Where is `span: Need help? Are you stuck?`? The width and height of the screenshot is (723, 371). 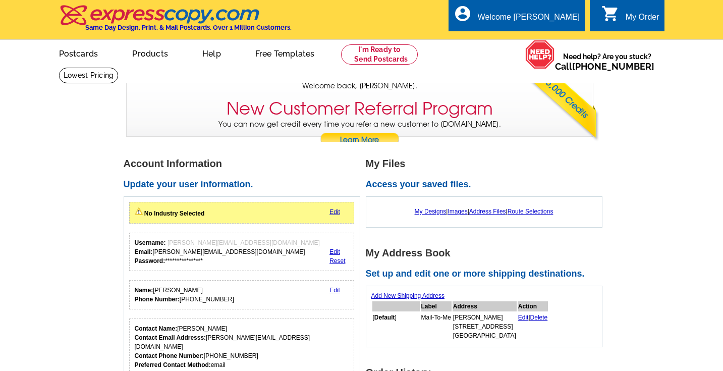
span: Need help? Are you stuck? is located at coordinates (607, 62).